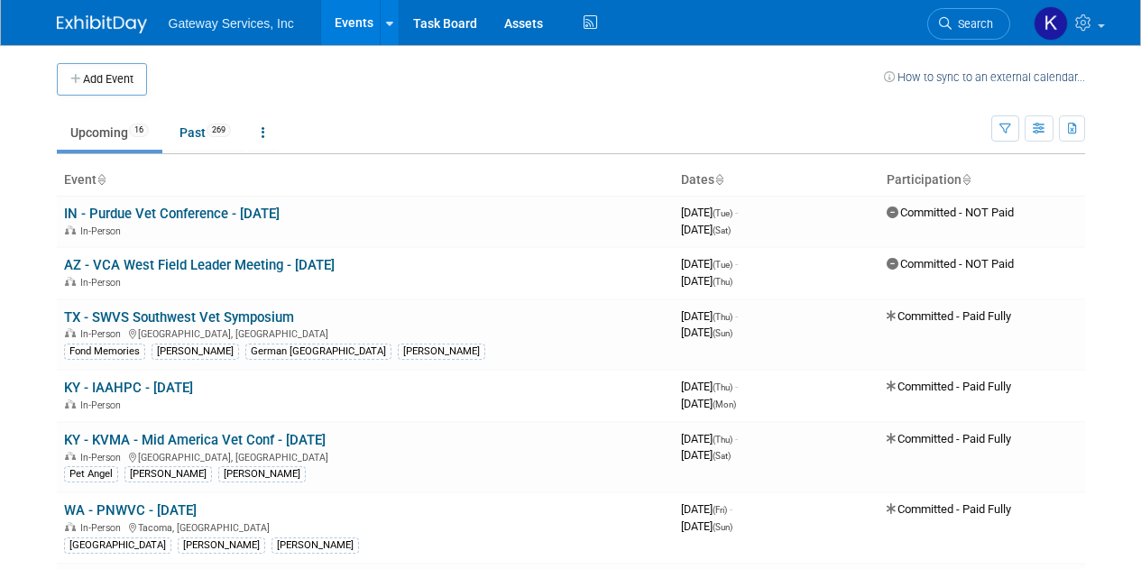 This screenshot has height=569, width=1141. I want to click on a: Sort by Participation Type, so click(966, 180).